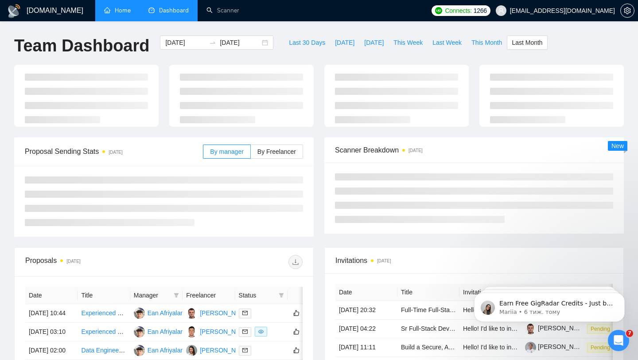  I want to click on a: Experienced Chinese Developers Needed for AI Platform Replication, so click(175, 331).